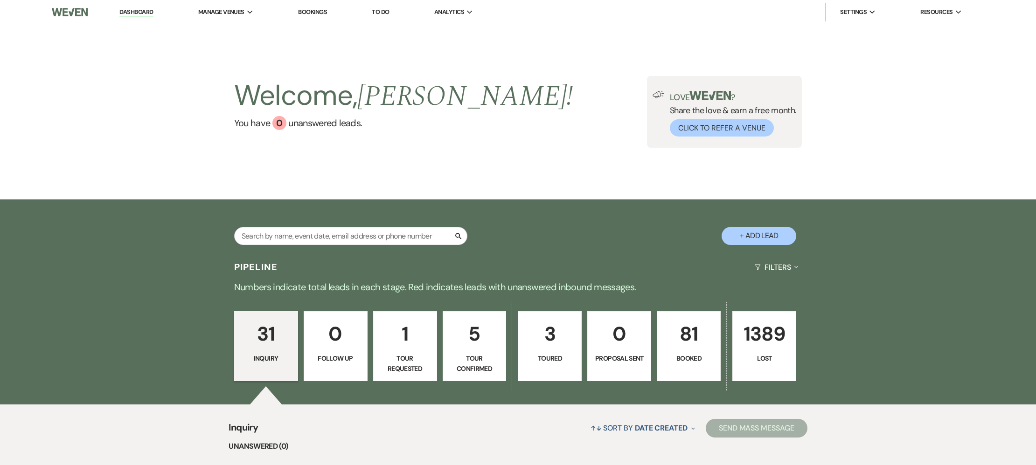 This screenshot has width=1036, height=465. Describe the element at coordinates (403, 96) in the screenshot. I see `h2: Welcome,` at that location.